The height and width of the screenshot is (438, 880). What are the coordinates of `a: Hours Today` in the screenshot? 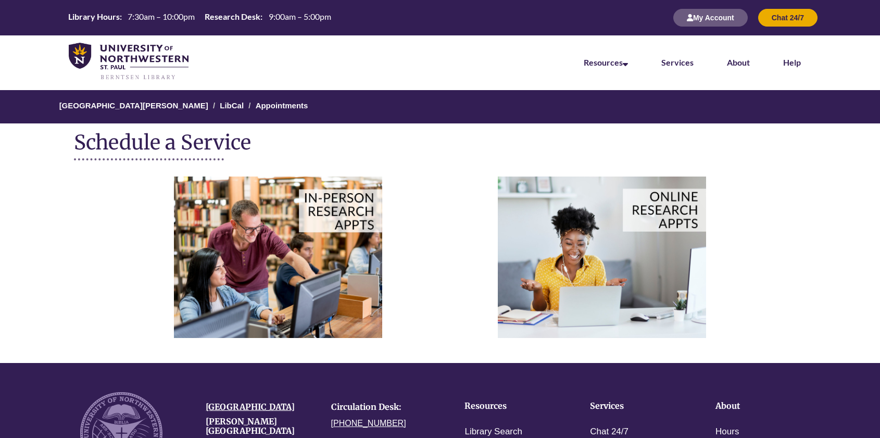 It's located at (200, 18).